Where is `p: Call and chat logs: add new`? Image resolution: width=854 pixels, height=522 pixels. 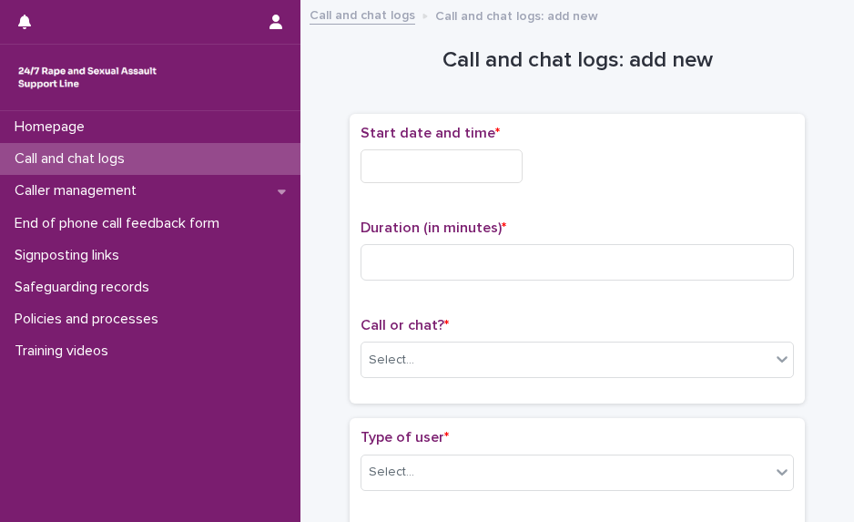
p: Call and chat logs: add new is located at coordinates (516, 15).